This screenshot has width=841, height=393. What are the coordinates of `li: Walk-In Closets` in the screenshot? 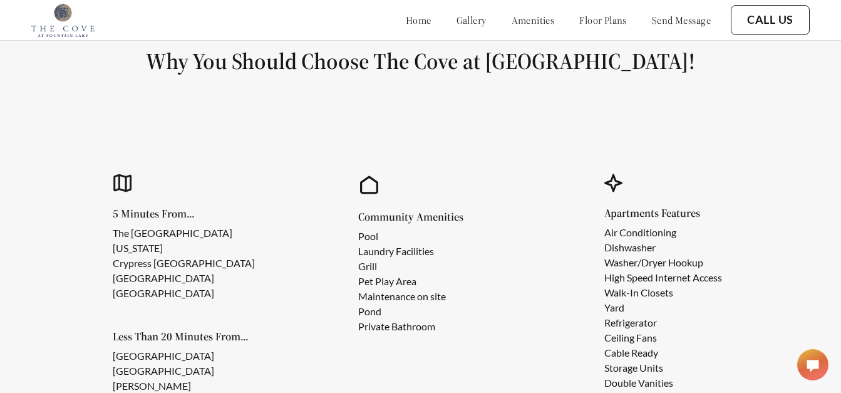 It's located at (663, 292).